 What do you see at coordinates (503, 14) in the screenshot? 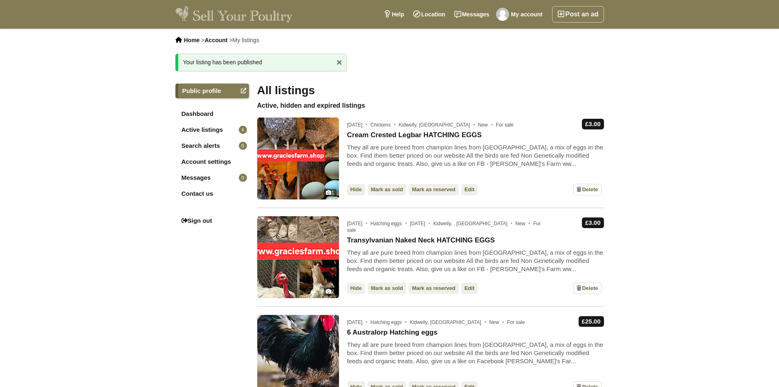
I see `img: Gracie's Farm` at bounding box center [503, 14].